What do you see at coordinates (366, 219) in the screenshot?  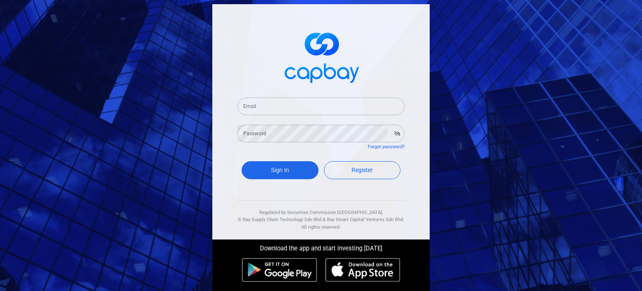 I see `span: Bay Smart Capital Ventures Sdn Bhd.` at bounding box center [366, 219].